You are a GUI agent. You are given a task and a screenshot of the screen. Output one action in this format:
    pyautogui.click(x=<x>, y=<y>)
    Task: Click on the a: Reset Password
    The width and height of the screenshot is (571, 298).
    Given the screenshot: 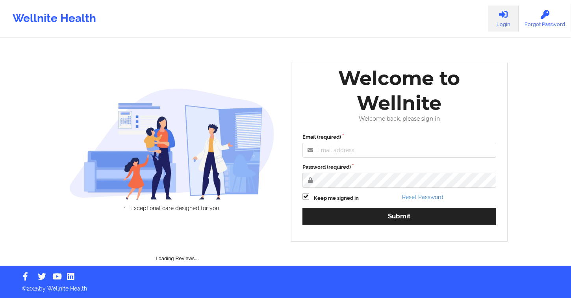 What is the action you would take?
    pyautogui.click(x=423, y=197)
    